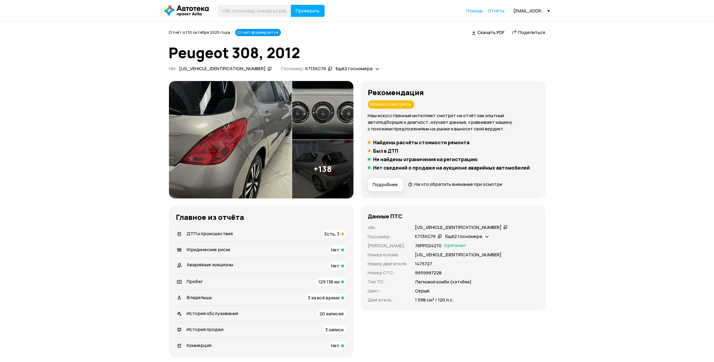 The image size is (714, 362). Describe the element at coordinates (475, 11) in the screenshot. I see `span: Помощь` at that location.